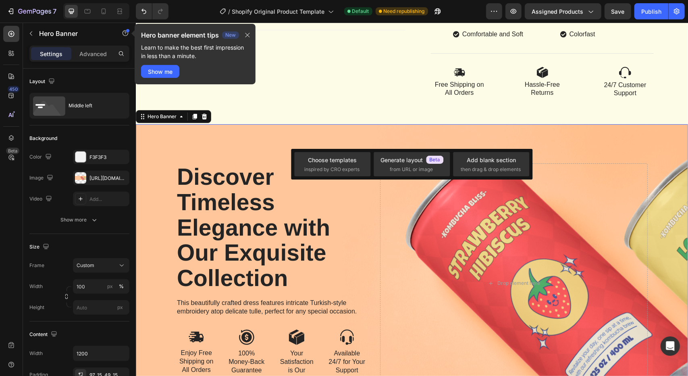 This screenshot has width=688, height=376. I want to click on input: px%, so click(101, 286).